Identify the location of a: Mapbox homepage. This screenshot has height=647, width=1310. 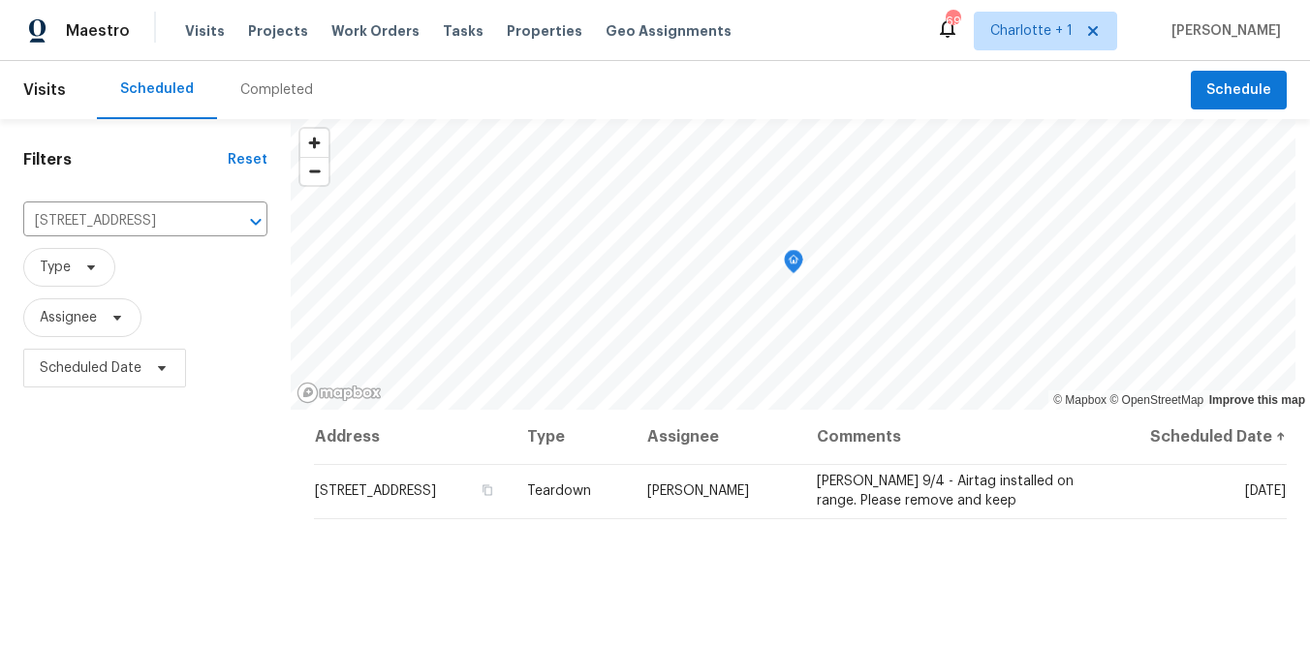
(339, 393).